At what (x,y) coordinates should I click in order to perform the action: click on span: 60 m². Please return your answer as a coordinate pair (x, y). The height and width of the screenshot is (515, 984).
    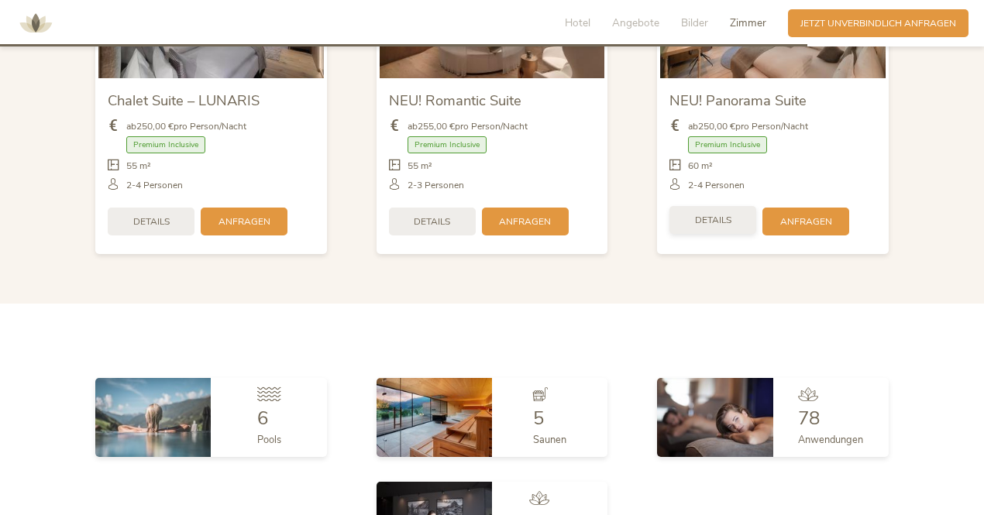
    Looking at the image, I should click on (700, 166).